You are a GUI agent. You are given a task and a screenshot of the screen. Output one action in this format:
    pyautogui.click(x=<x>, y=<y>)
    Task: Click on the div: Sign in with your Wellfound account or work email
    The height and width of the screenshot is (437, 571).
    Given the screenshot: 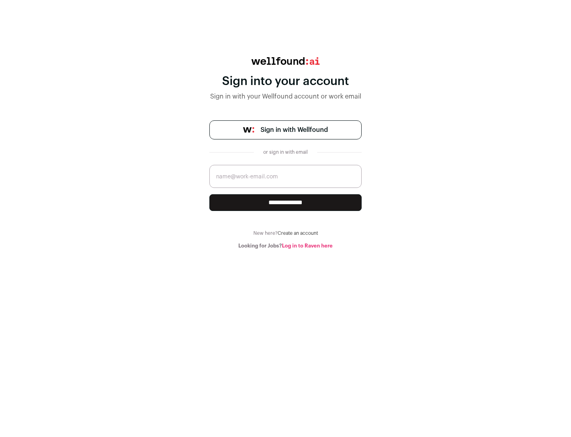 What is the action you would take?
    pyautogui.click(x=286, y=96)
    